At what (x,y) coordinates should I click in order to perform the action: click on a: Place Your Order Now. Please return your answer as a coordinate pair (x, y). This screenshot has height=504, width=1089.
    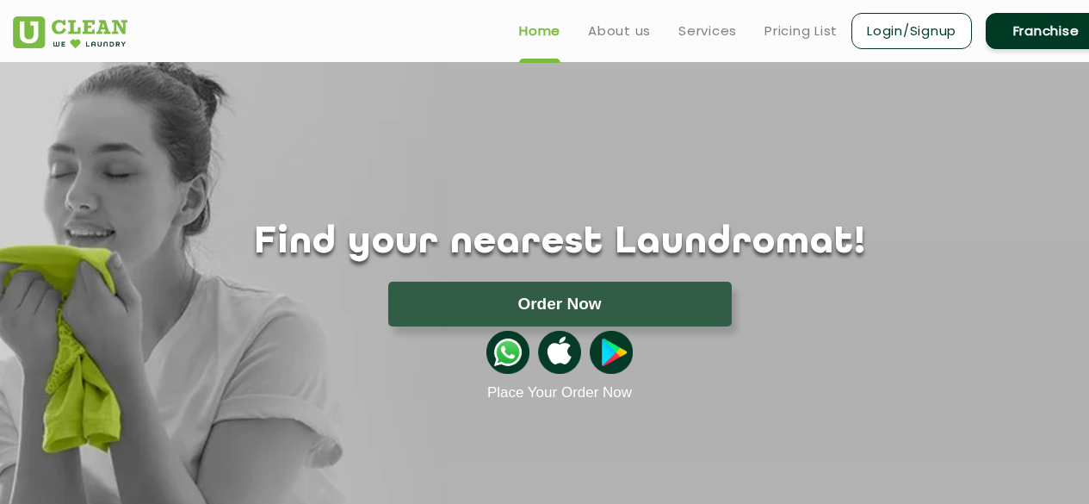
    Looking at the image, I should click on (560, 393).